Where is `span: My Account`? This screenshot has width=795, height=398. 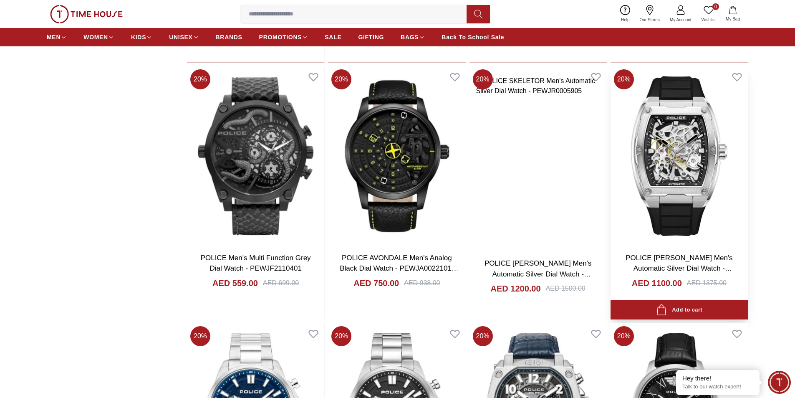 span: My Account is located at coordinates (680, 20).